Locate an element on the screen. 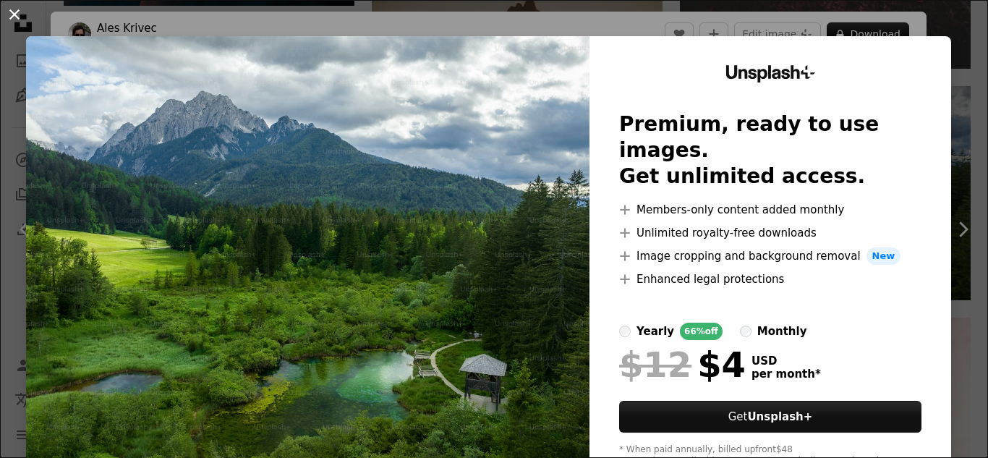  div: yearly is located at coordinates (655, 331).